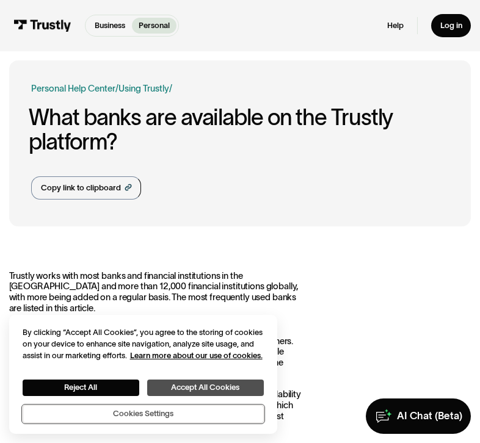 This screenshot has height=443, width=480. Describe the element at coordinates (143, 374) in the screenshot. I see `div: Cookie banner` at that location.